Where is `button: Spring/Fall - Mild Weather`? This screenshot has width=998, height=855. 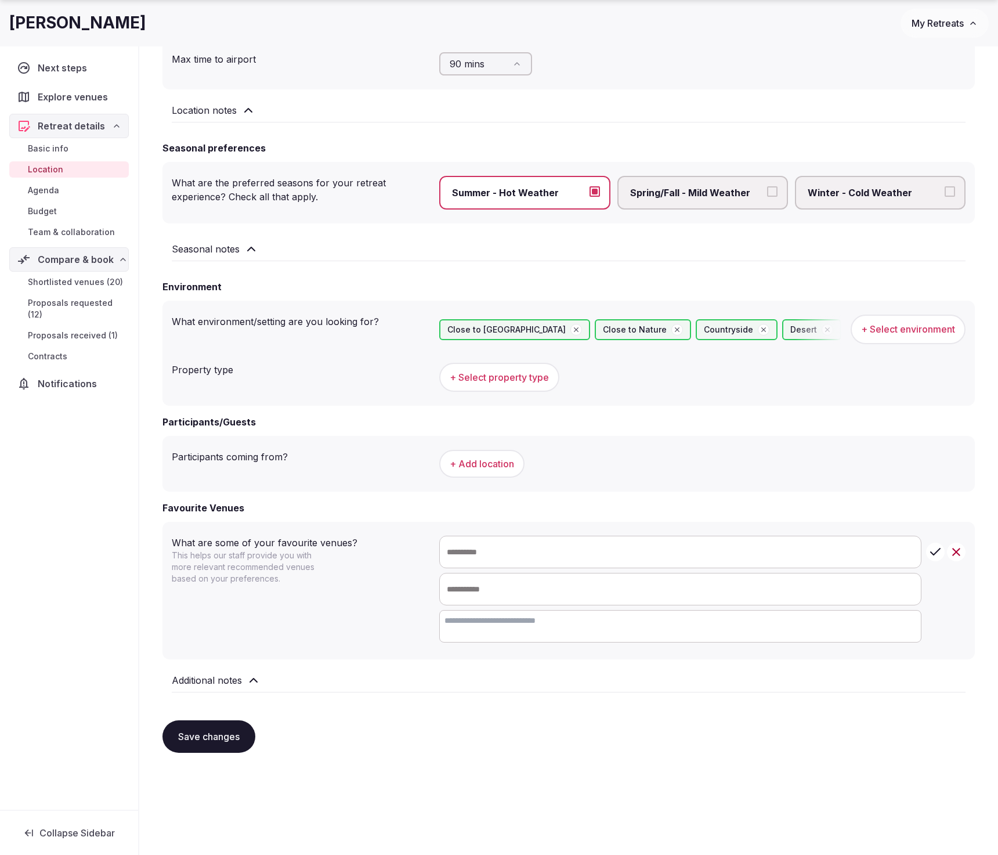
button: Spring/Fall - Mild Weather is located at coordinates (772, 192).